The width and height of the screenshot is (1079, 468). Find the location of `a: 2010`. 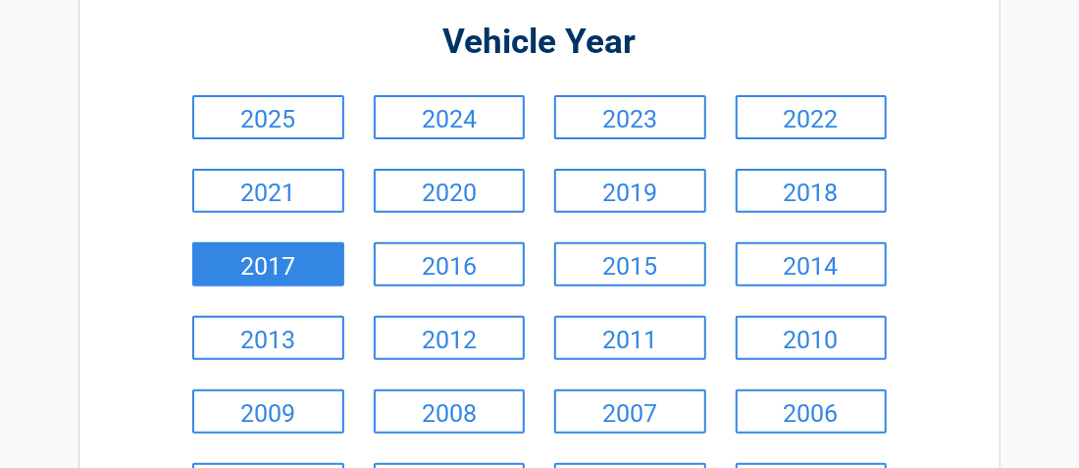

a: 2010 is located at coordinates (811, 337).